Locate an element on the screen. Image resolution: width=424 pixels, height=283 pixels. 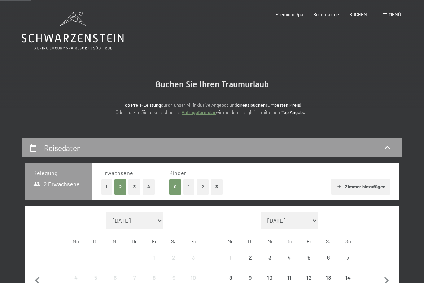
a: Anfrageformular is located at coordinates (199, 112).